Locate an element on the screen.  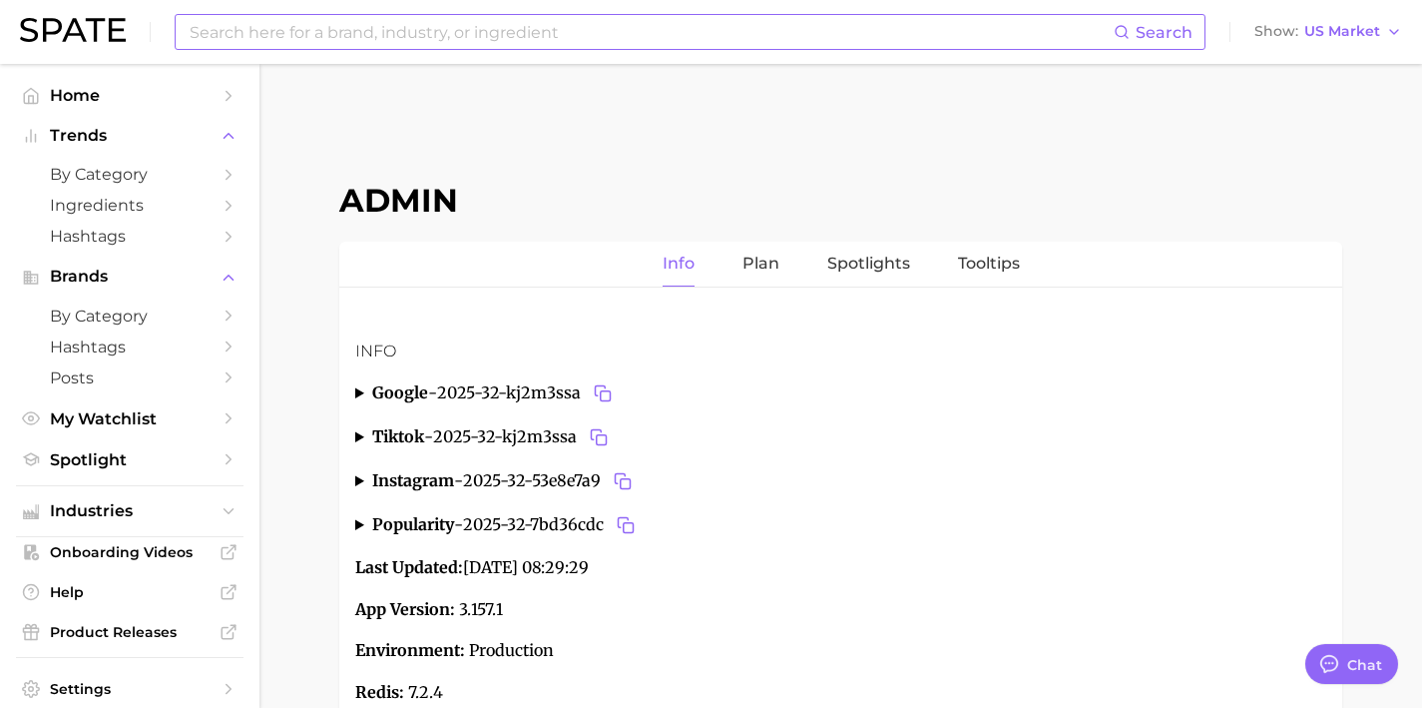
span: Show is located at coordinates (1277, 31).